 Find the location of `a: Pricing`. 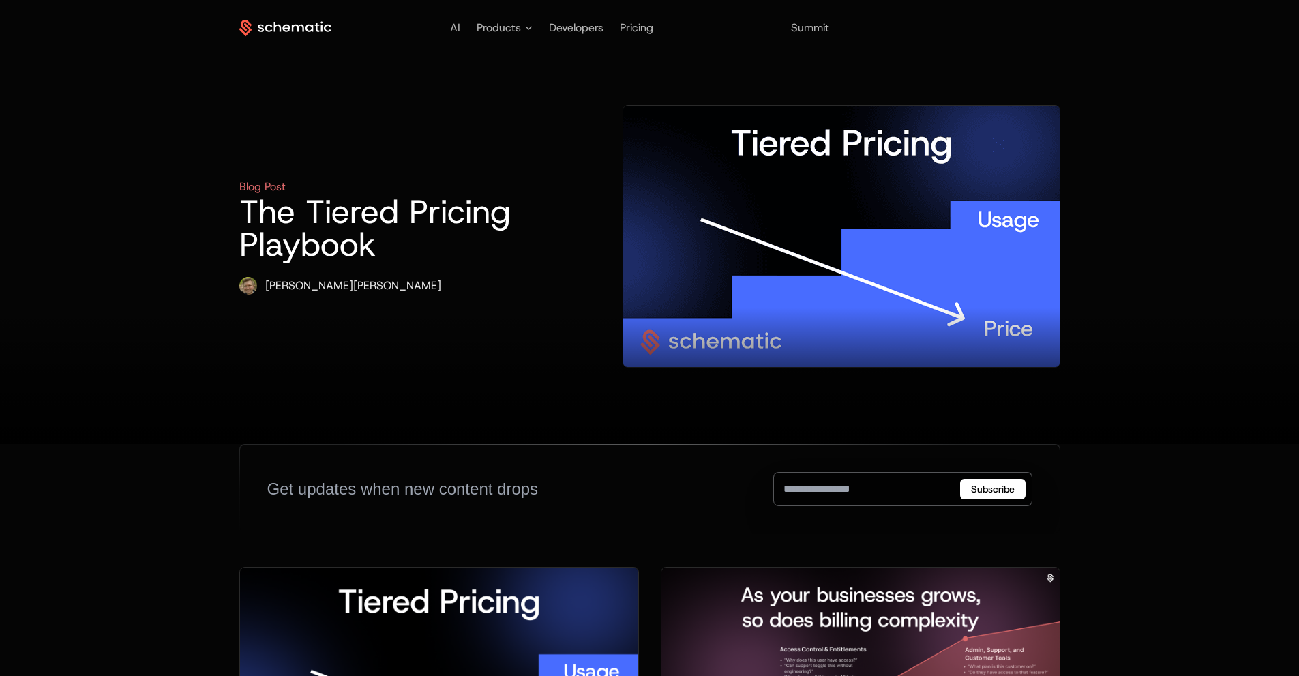

a: Pricing is located at coordinates (636, 27).